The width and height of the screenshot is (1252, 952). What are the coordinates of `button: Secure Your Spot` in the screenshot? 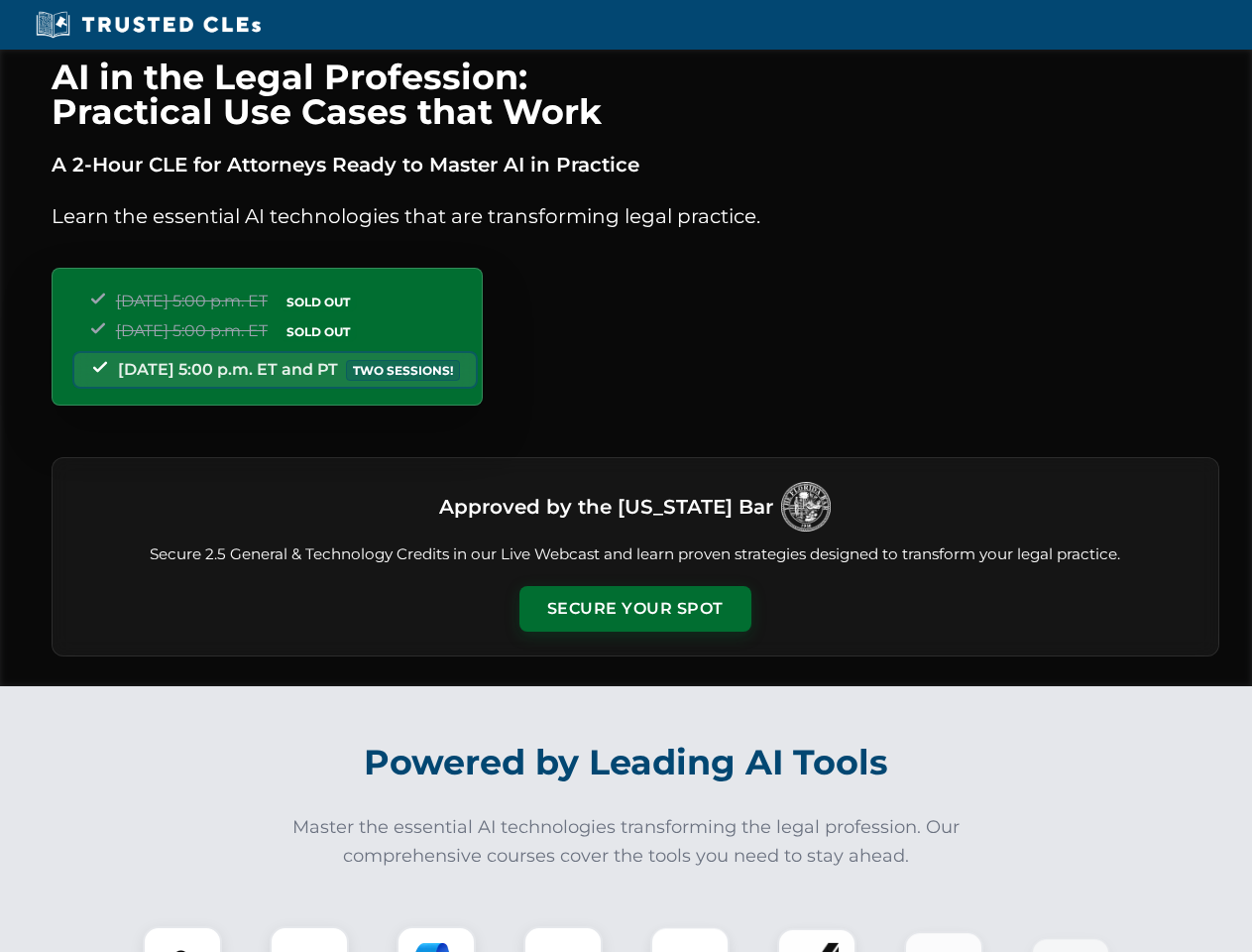 It's located at (635, 608).